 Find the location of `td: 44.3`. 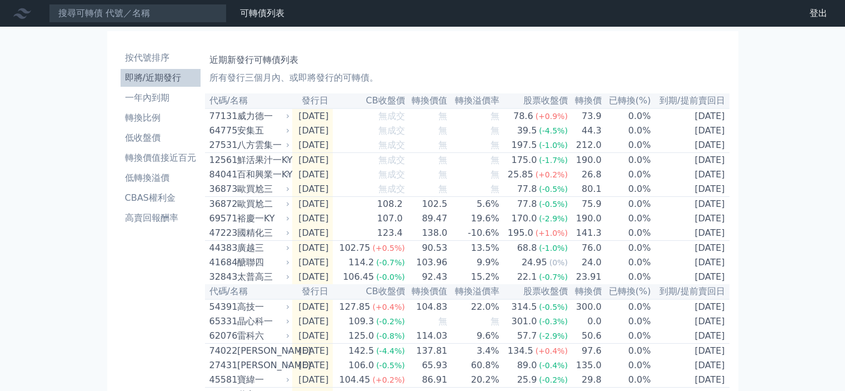

td: 44.3 is located at coordinates (585, 131).